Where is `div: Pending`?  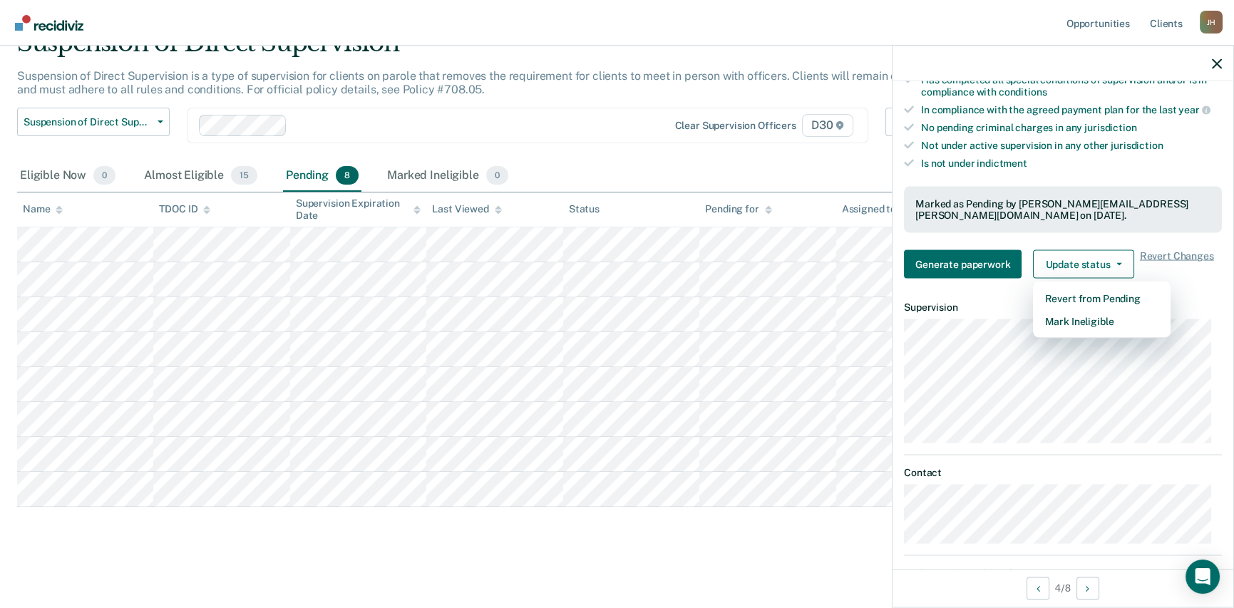
div: Pending is located at coordinates (322, 176).